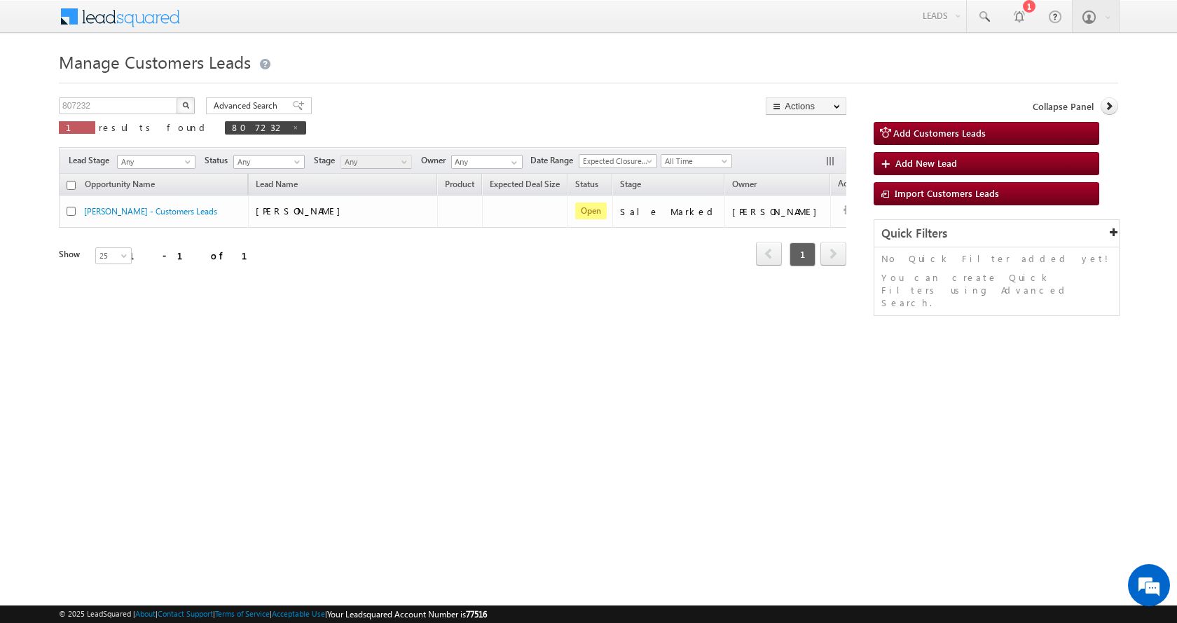 Image resolution: width=1177 pixels, height=623 pixels. I want to click on input: Type to Search, so click(487, 162).